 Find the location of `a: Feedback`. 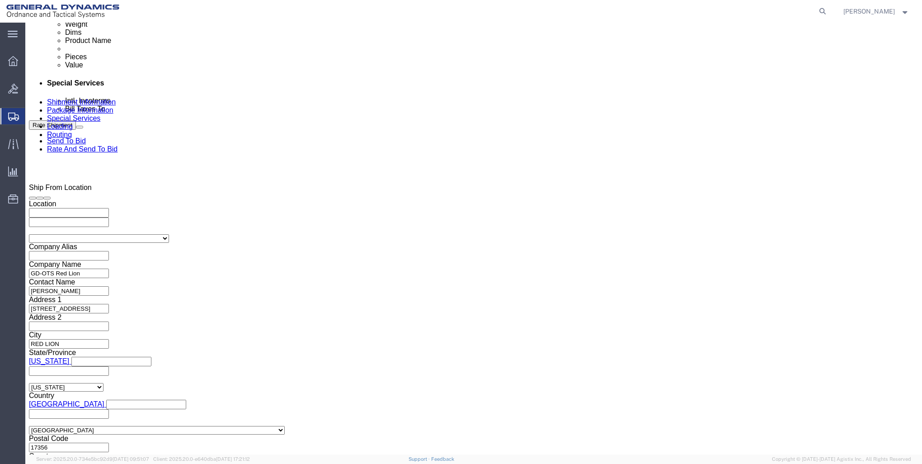

a: Feedback is located at coordinates (442, 459).